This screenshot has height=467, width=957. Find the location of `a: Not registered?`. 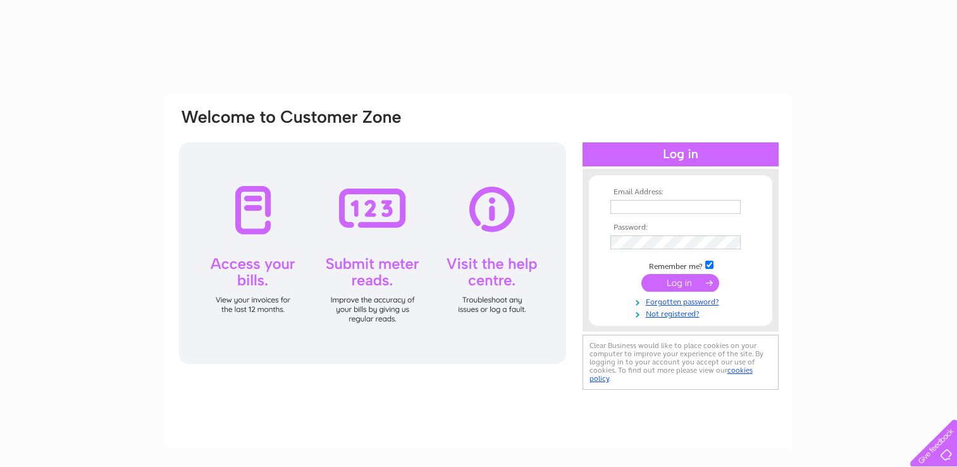

a: Not registered? is located at coordinates (682, 312).